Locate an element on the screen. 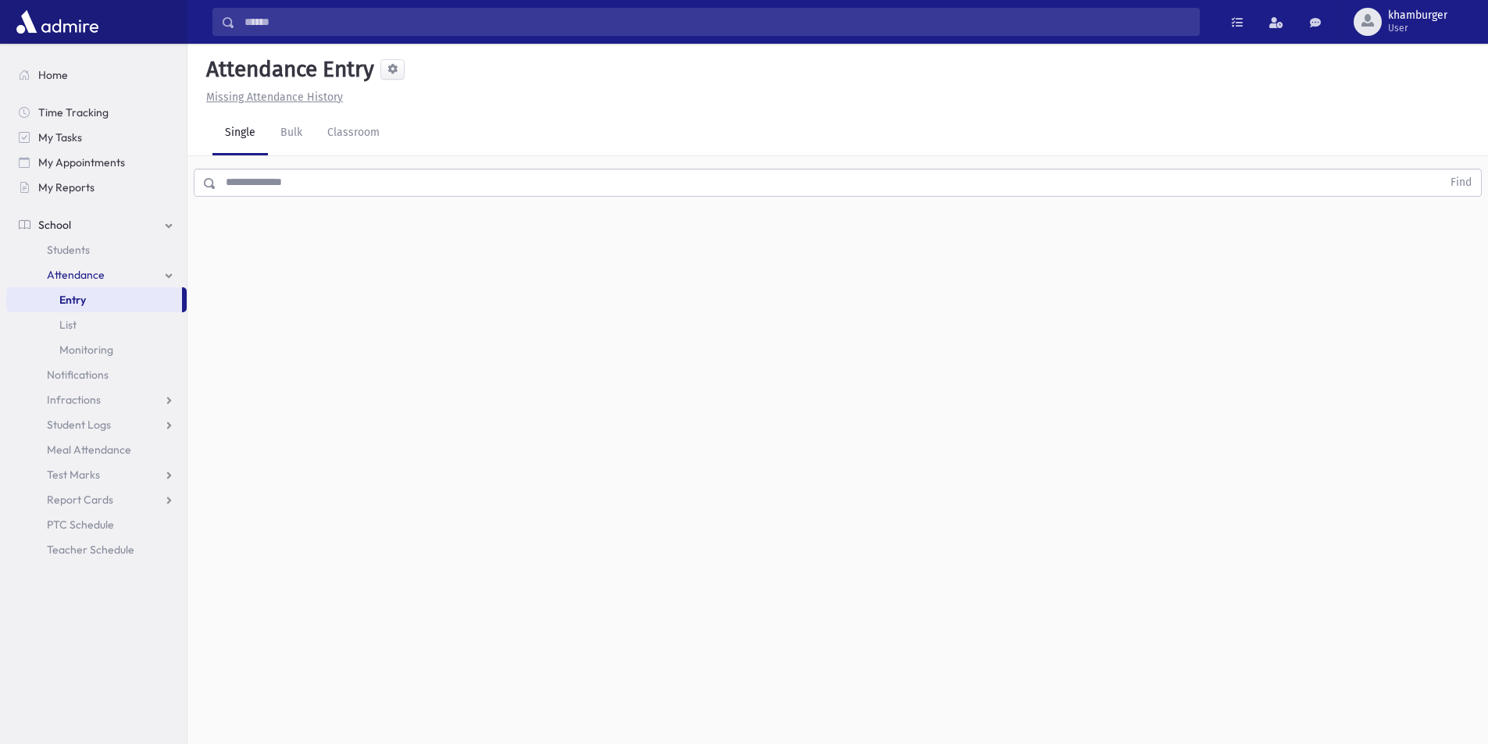  a: Infractions is located at coordinates (96, 400).